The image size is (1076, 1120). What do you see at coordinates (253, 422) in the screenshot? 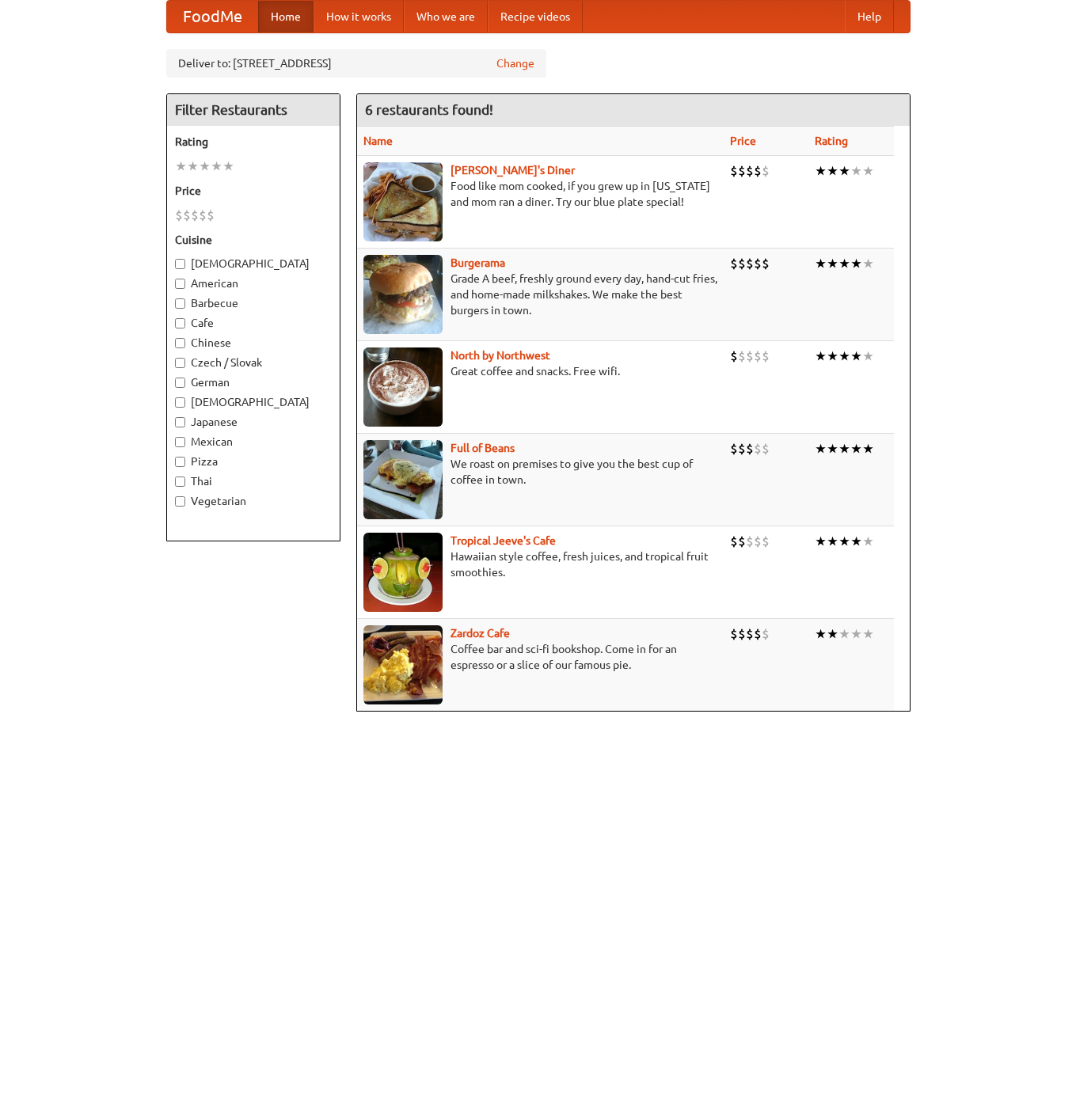
I see `label: Japanese` at bounding box center [253, 422].